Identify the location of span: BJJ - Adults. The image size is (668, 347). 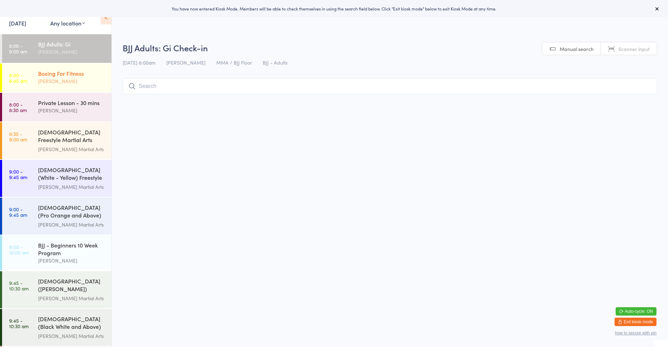
(275, 62).